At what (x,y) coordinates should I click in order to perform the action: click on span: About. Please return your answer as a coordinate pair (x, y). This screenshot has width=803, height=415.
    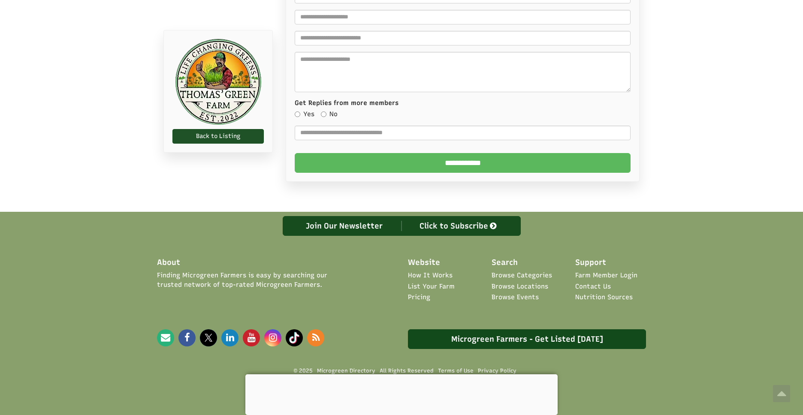
    Looking at the image, I should click on (169, 263).